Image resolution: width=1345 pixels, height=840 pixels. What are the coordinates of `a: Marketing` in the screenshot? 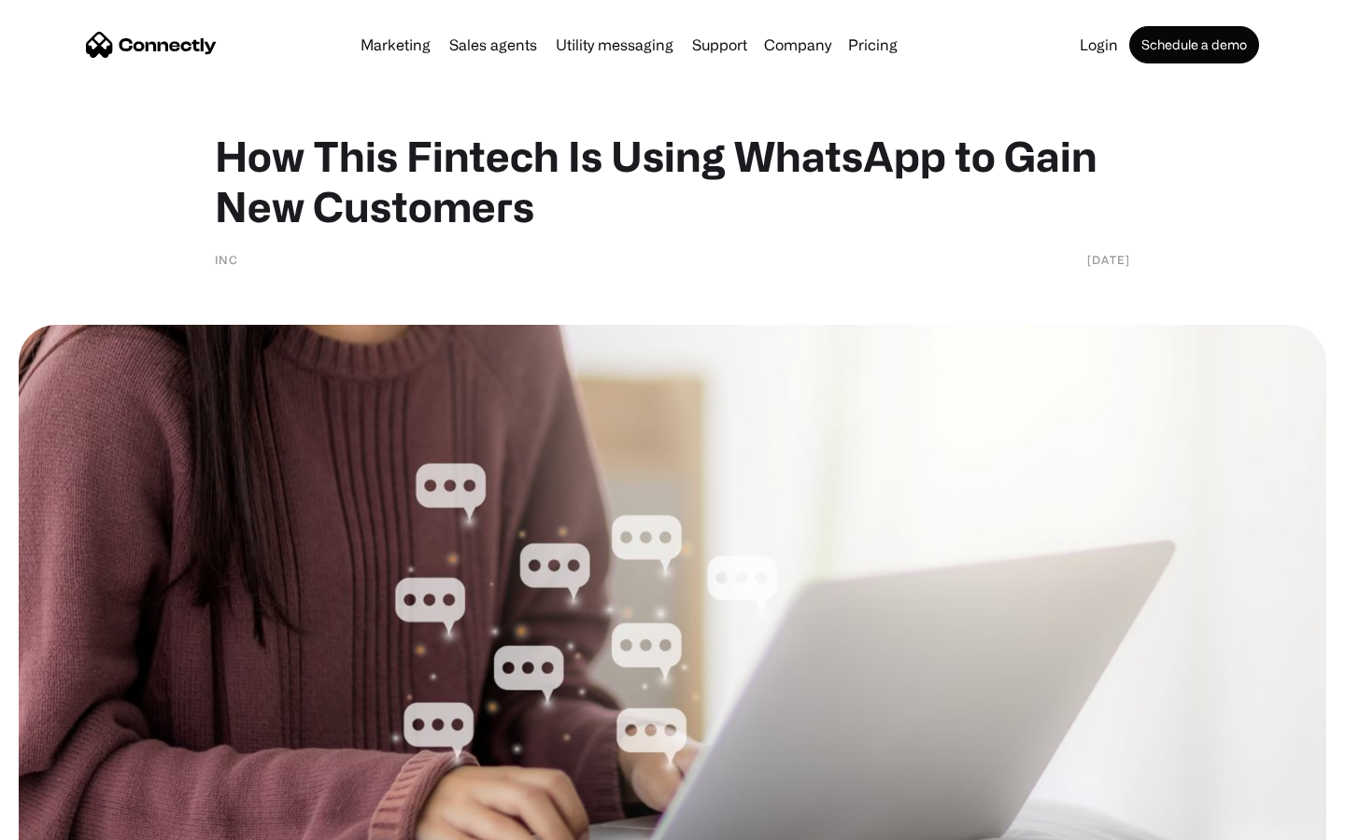 It's located at (395, 45).